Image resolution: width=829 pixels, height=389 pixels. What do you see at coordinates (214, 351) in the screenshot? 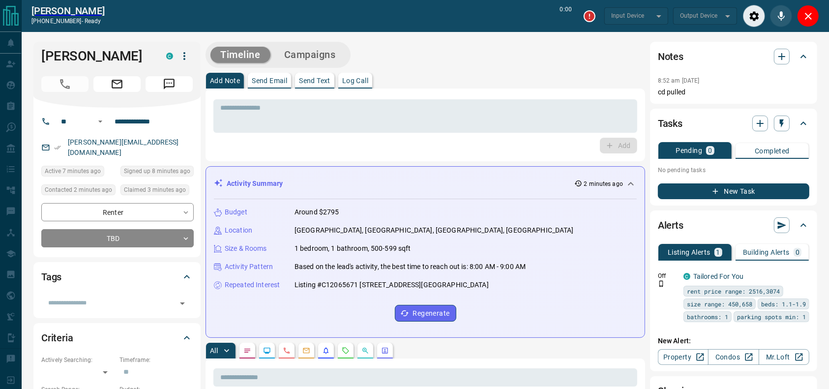
I see `p: All` at bounding box center [214, 351].